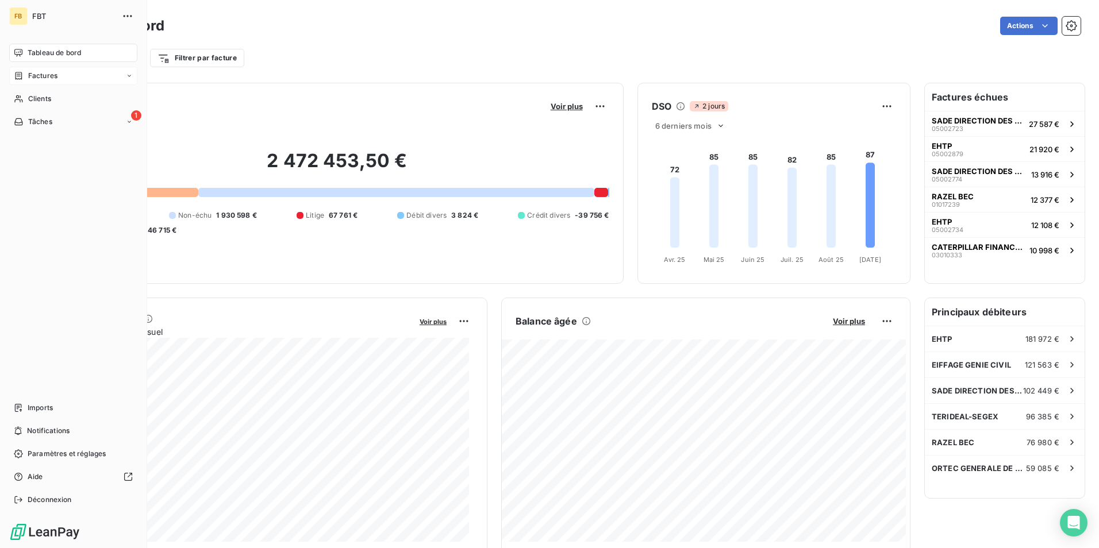  I want to click on span: 67 761 €, so click(343, 216).